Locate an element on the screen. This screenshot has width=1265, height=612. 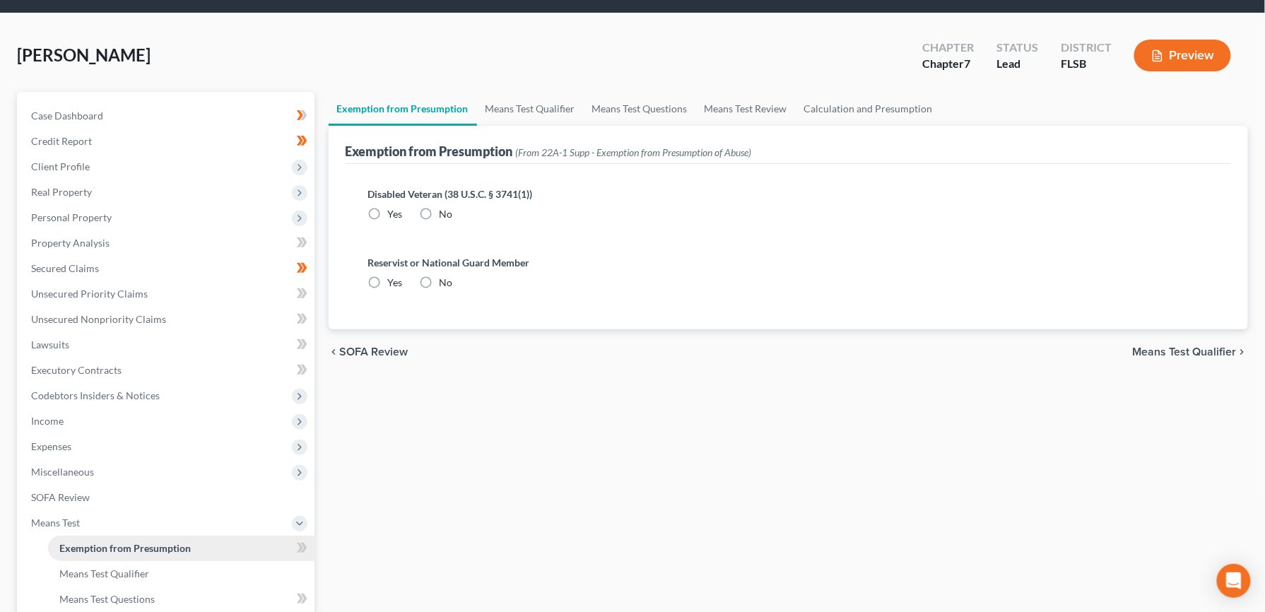
span: 7 is located at coordinates (967, 63).